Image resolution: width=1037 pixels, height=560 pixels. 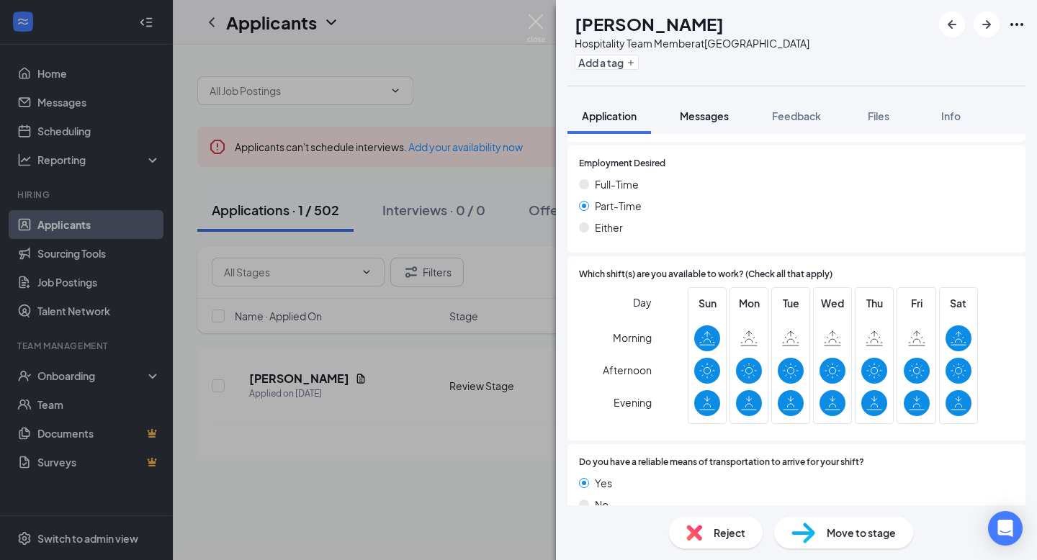 I want to click on span: Do you have a reliable means of transportation to arrive for your shift?, so click(x=722, y=462).